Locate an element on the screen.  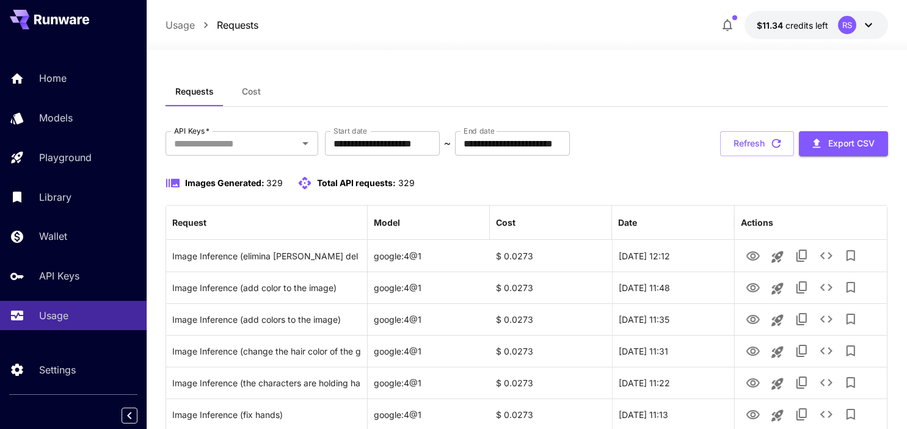
p: Library is located at coordinates (55, 197).